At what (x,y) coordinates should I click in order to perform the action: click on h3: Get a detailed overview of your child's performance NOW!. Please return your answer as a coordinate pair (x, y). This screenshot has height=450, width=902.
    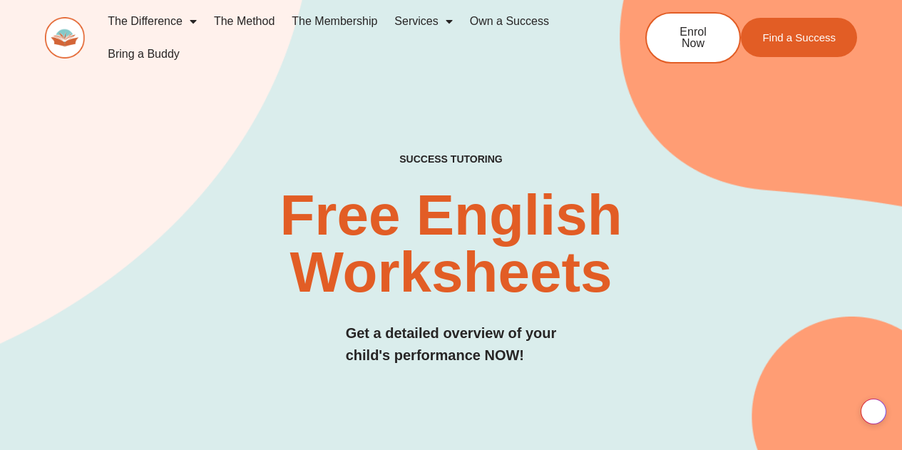
    Looking at the image, I should click on (452, 345).